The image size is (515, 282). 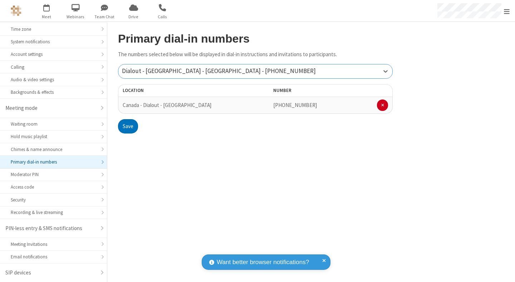 What do you see at coordinates (46, 17) in the screenshot?
I see `span: Meet` at bounding box center [46, 17].